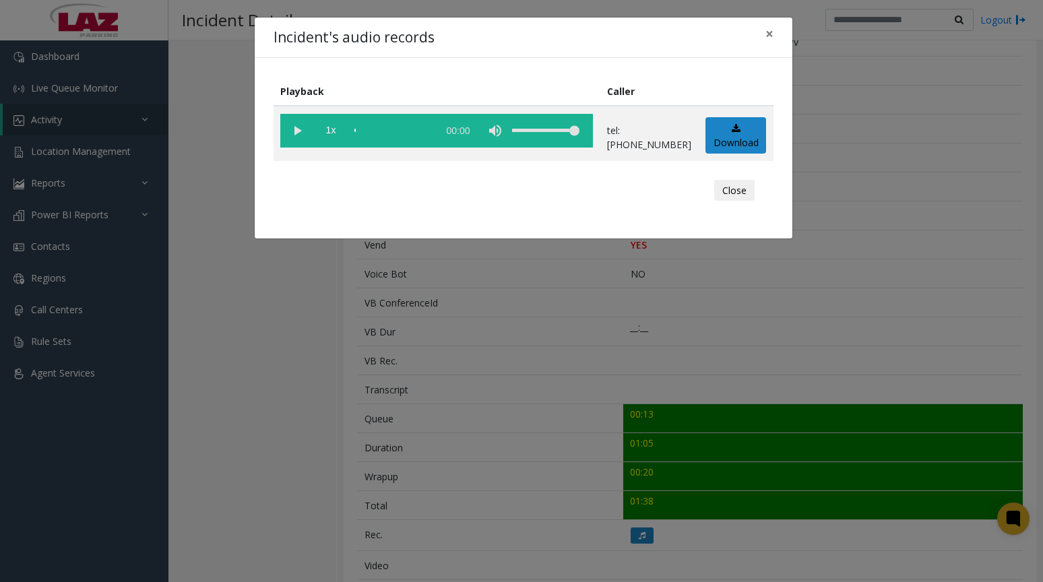  What do you see at coordinates (331, 131) in the screenshot?
I see `span: playback speed button` at bounding box center [331, 131].